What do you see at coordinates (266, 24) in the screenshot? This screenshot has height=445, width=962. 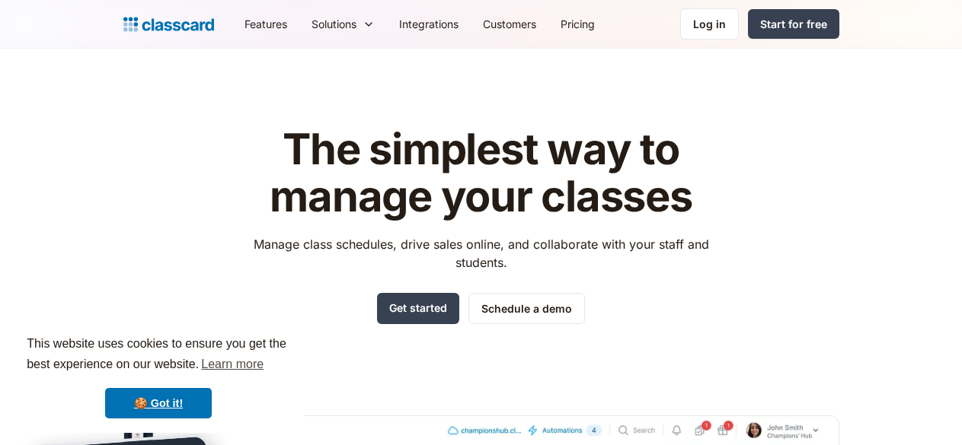 I see `a: Features` at bounding box center [266, 24].